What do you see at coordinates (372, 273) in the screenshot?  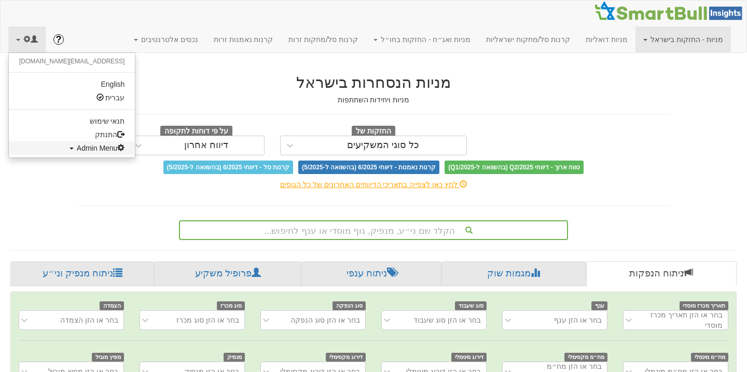 I see `a: ניתוח ענפי` at bounding box center [372, 273].